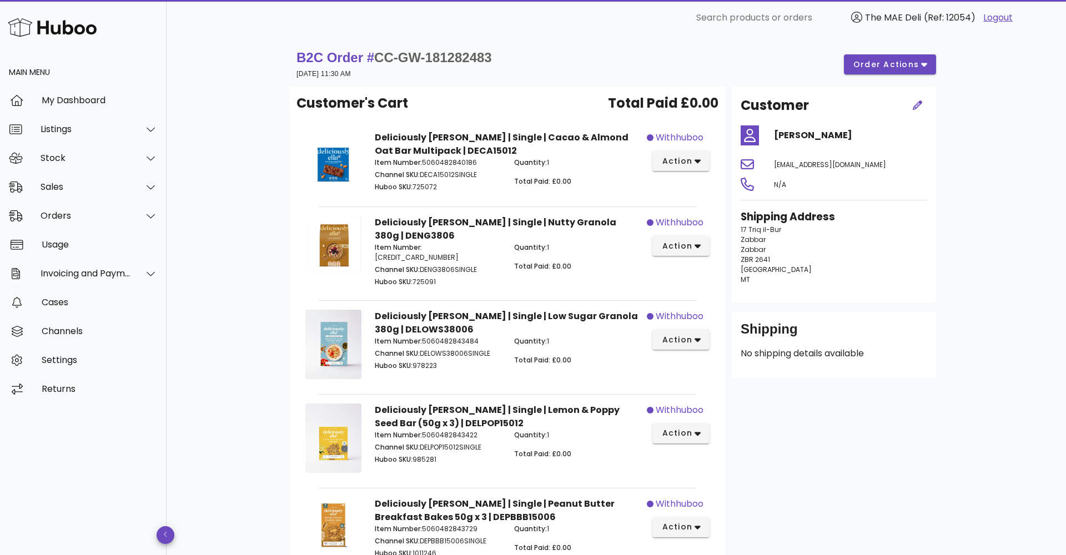  What do you see at coordinates (753, 249) in the screenshot?
I see `span: Zabbar` at bounding box center [753, 249].